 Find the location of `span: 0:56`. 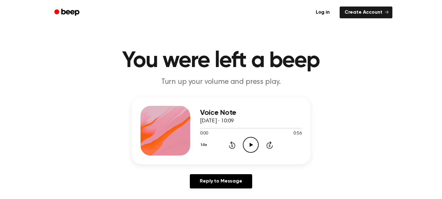

span: 0:56 is located at coordinates (297, 133).